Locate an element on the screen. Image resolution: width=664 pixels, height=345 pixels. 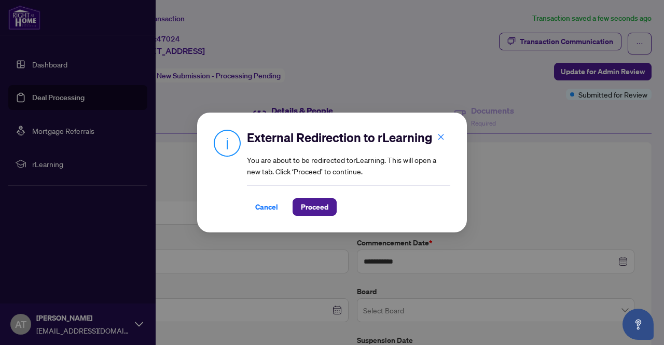
div: You are about to be redirected to rLearning . This will open a new tab. Click ‘Proceed’ to continue. is located at coordinates (349, 172).